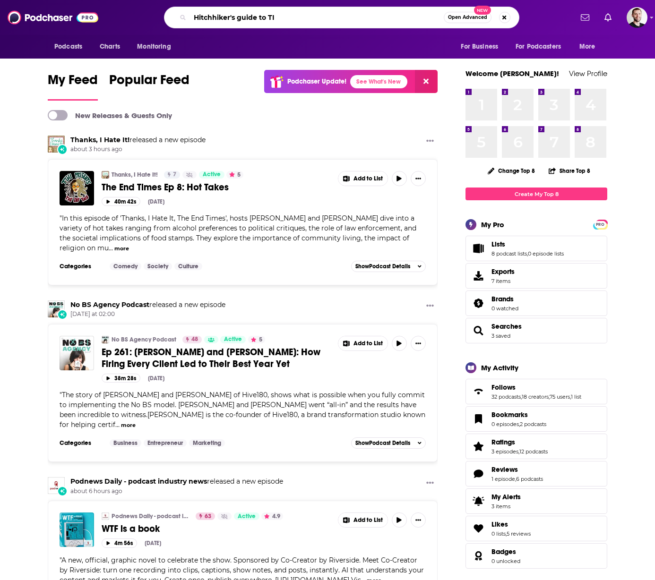 The width and height of the screenshot is (655, 580). I want to click on a: Active, so click(212, 175).